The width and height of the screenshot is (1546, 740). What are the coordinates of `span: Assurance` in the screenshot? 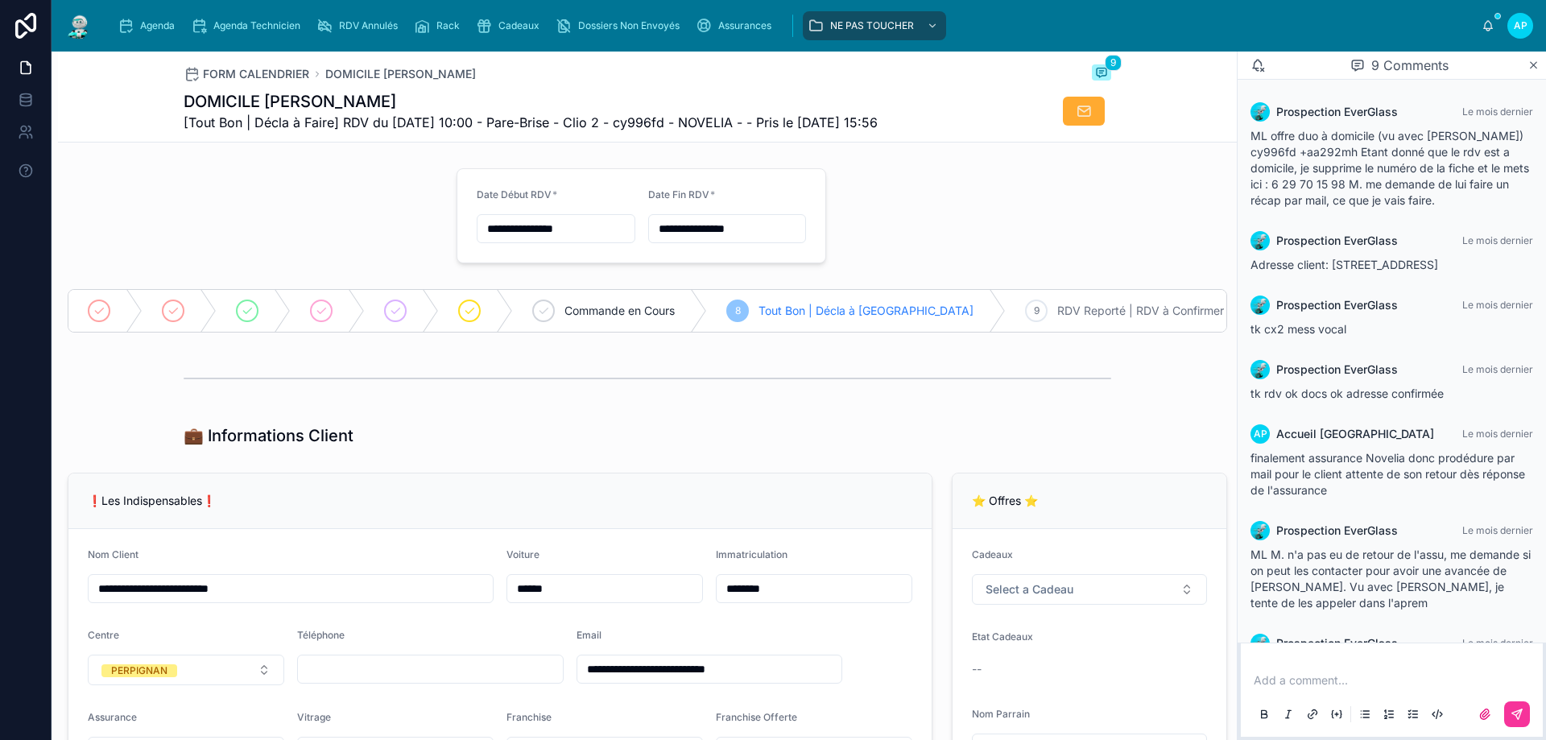 It's located at (112, 717).